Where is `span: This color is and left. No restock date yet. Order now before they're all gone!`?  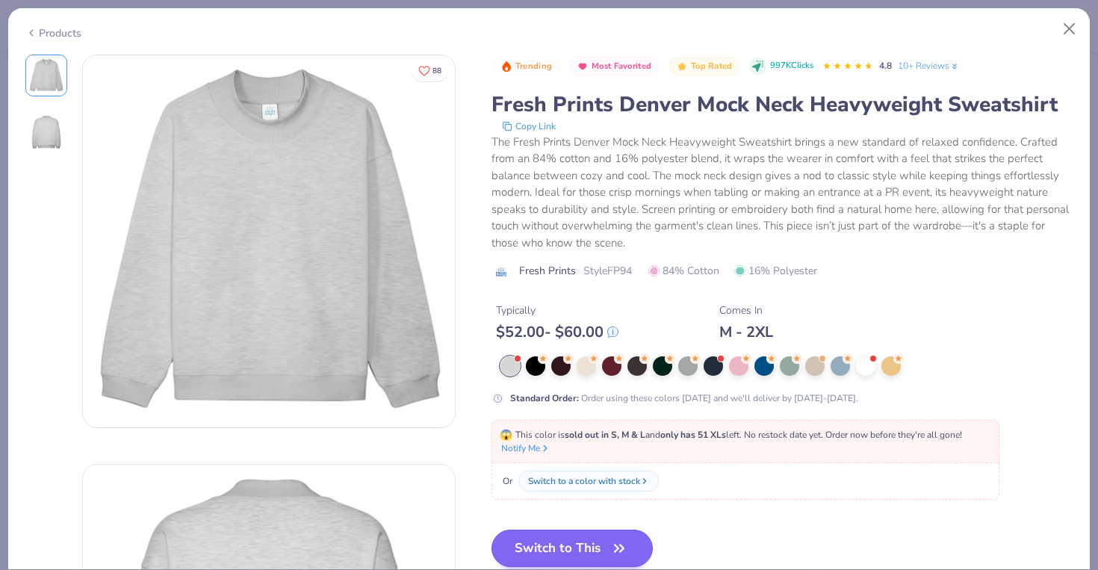 span: This color is and left. No restock date yet. Order now before they're all gone! is located at coordinates (731, 435).